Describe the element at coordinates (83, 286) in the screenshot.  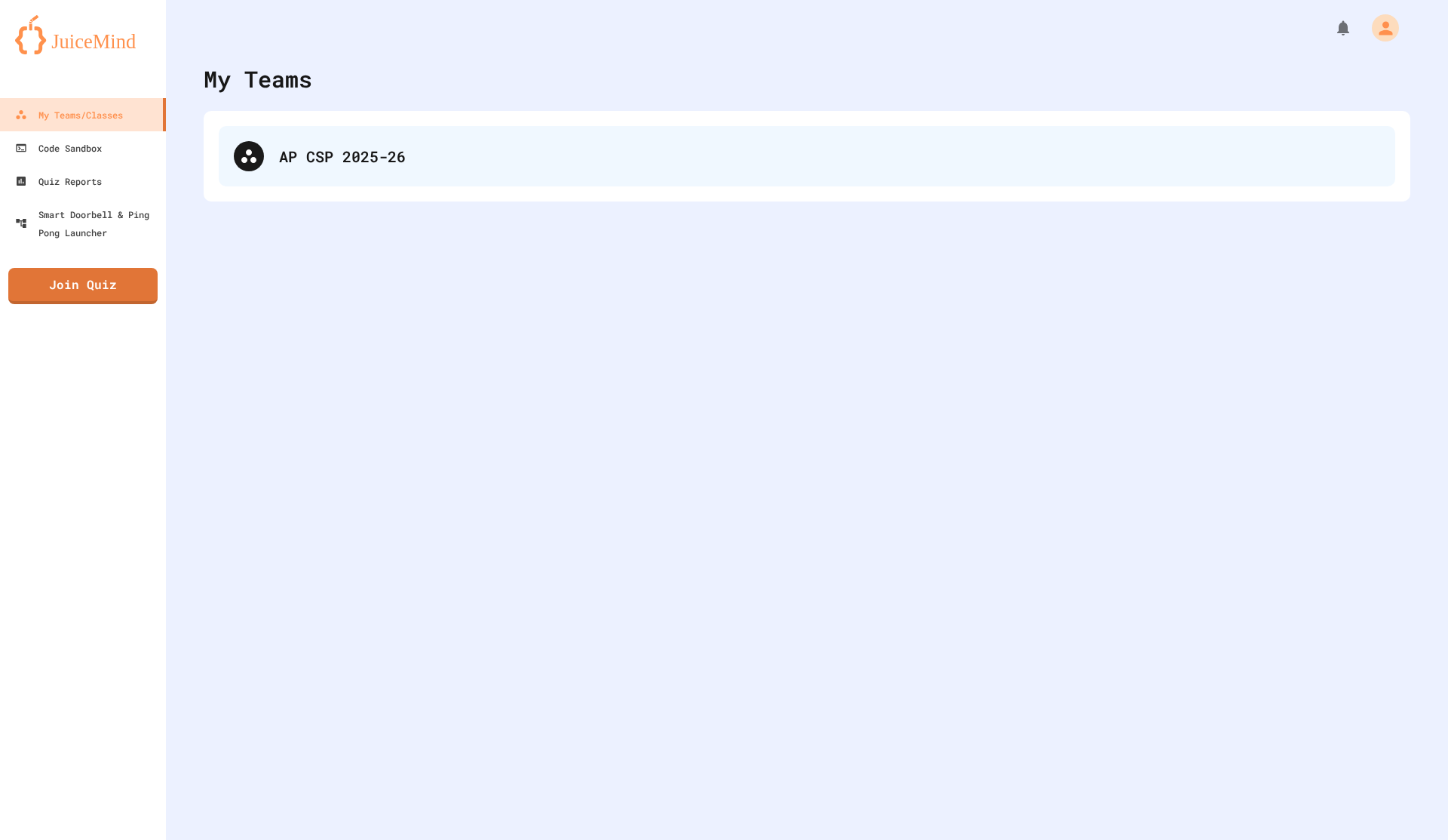
I see `a: Join Quiz` at that location.